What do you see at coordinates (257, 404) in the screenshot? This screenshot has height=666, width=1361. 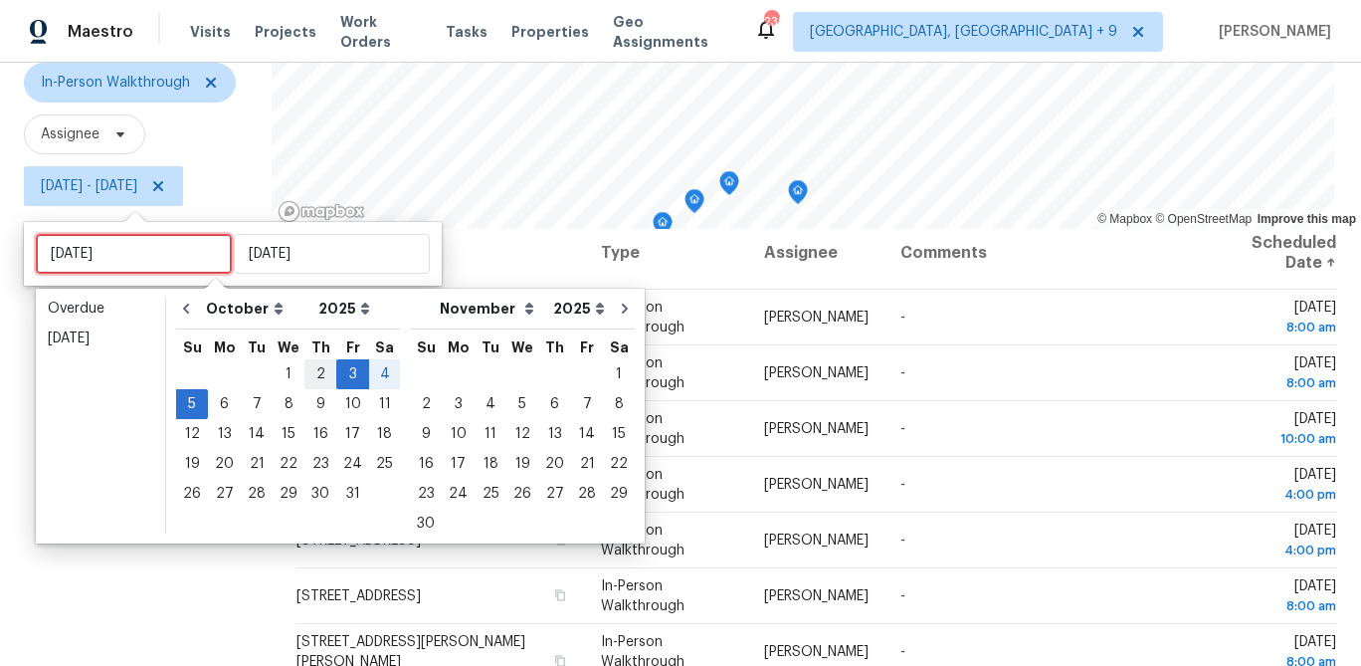 I see `div: Tue Oct 07 2025` at bounding box center [257, 404].